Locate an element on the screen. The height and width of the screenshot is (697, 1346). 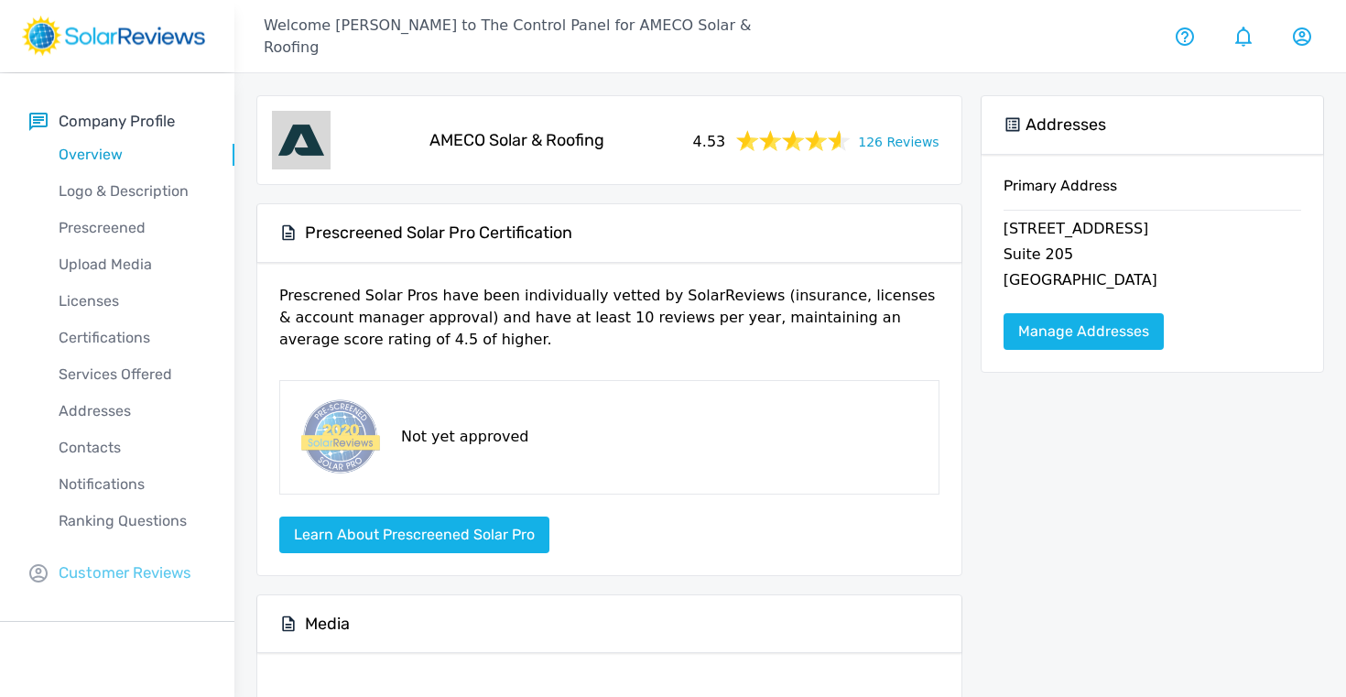
h5: Addresses is located at coordinates (1066, 125).